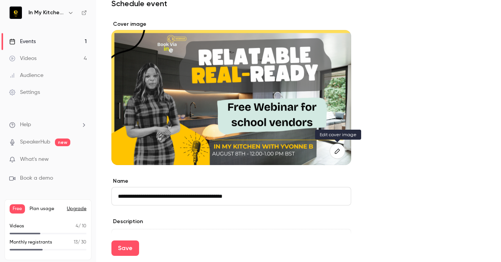 The image size is (501, 262). What do you see at coordinates (80, 242) in the screenshot?
I see `p: / 30` at bounding box center [80, 242].